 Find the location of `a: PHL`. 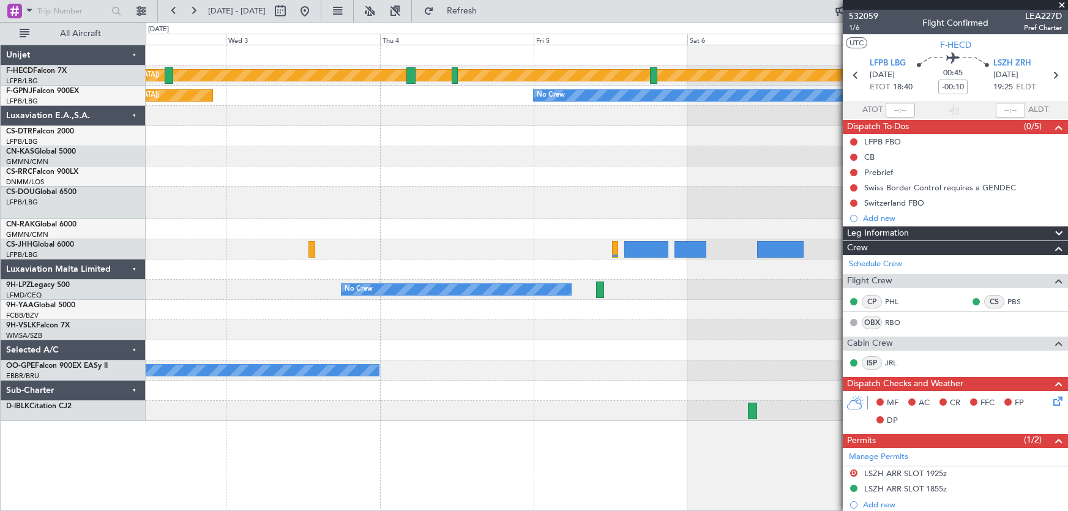

a: PHL is located at coordinates (898, 302).